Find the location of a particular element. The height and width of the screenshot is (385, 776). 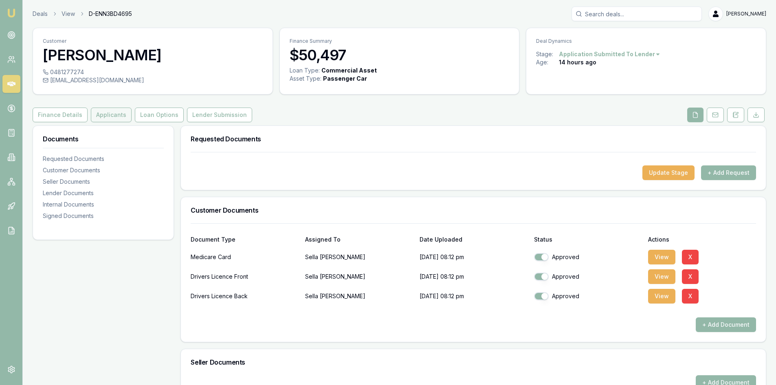

a: Finance Details is located at coordinates (61, 115).